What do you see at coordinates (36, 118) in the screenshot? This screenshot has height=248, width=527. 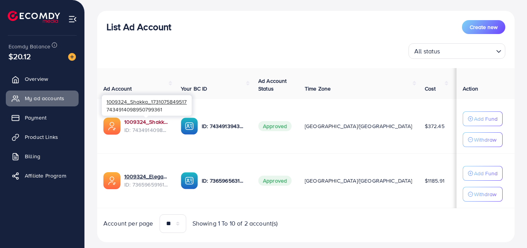 I see `span: Payment` at bounding box center [36, 118].